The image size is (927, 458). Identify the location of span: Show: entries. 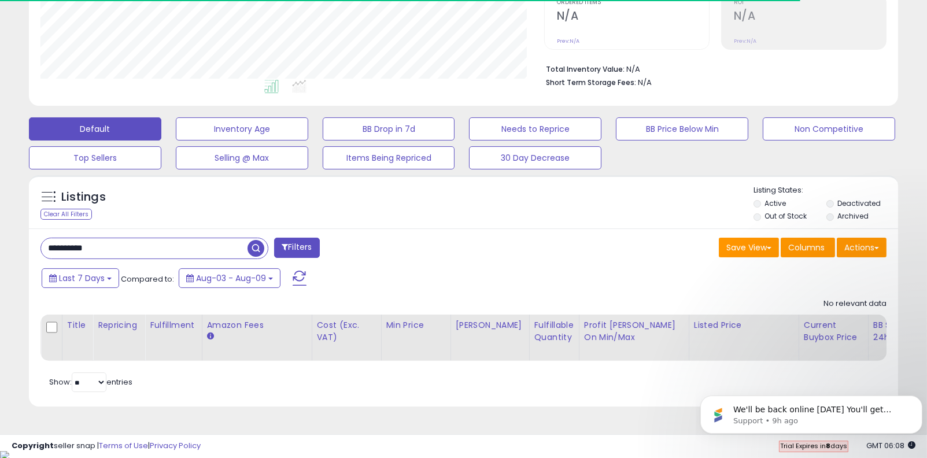
(91, 382).